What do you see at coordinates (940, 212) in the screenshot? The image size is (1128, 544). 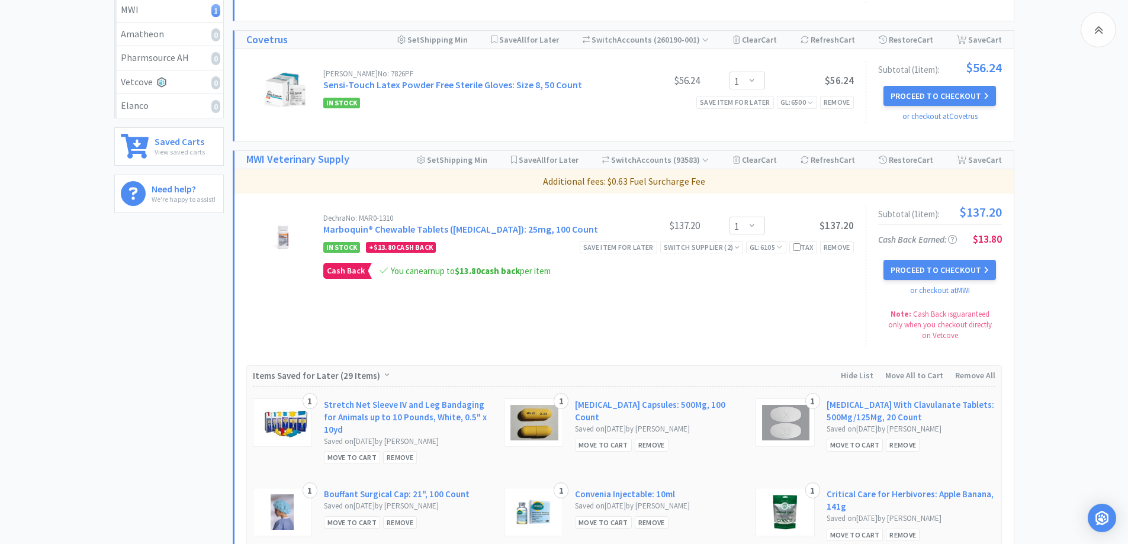 I see `div: Subtotal ( 1 item ):` at bounding box center [940, 212].